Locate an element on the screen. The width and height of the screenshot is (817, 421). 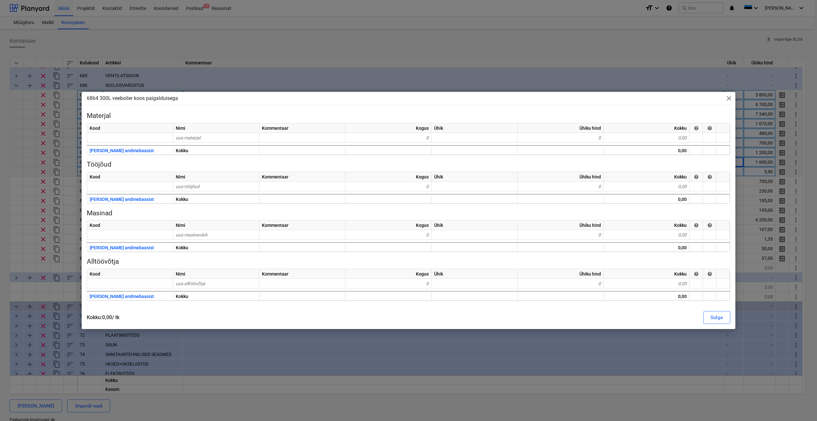
p: Masinad is located at coordinates (408, 213).